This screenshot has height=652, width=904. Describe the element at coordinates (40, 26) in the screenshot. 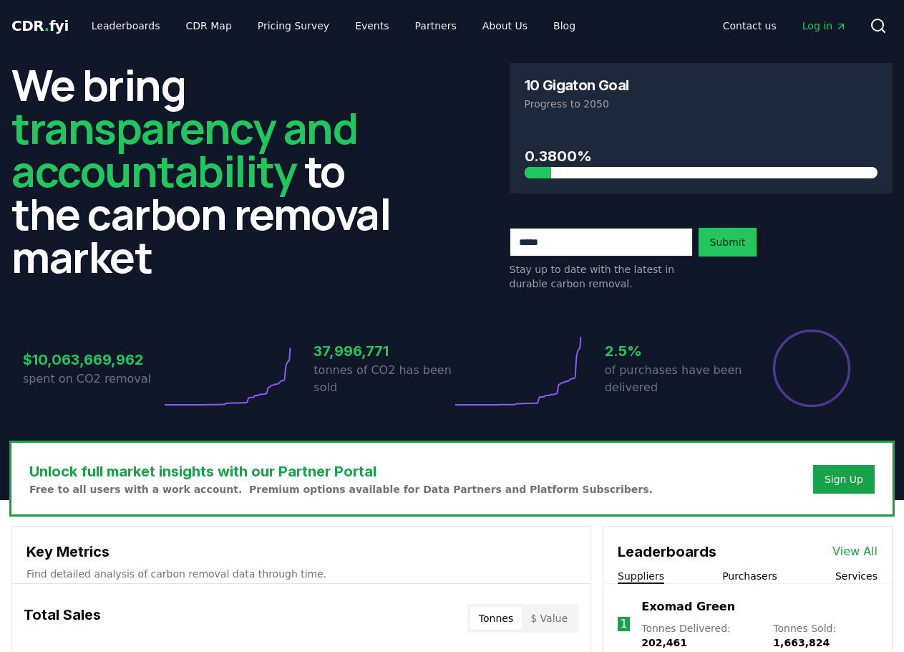

I see `a: CDR.fyi` at that location.